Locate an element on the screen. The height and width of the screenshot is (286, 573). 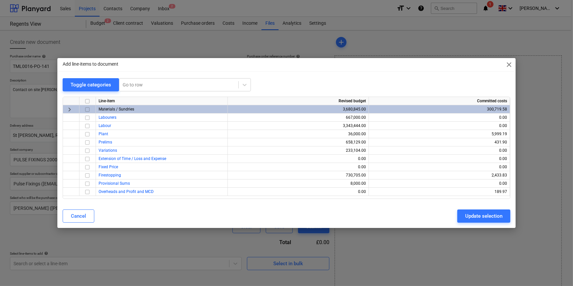
div: 2,433.83 is located at coordinates (439, 175).